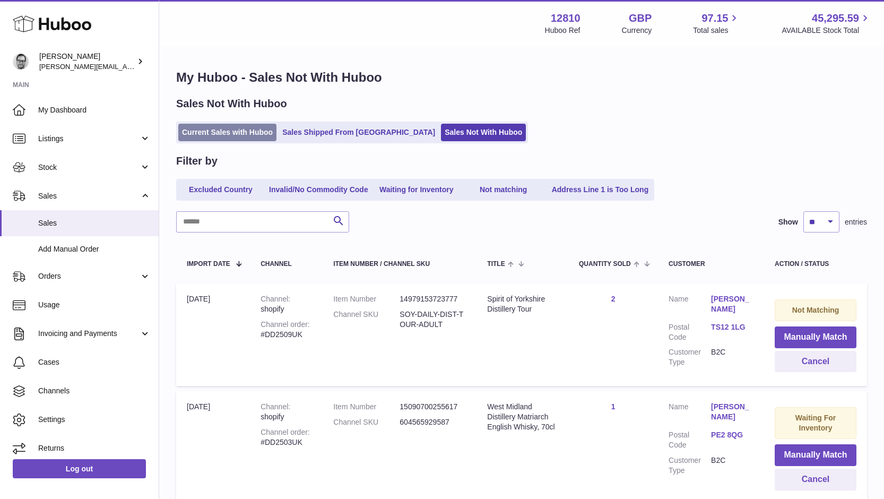 This screenshot has height=499, width=884. What do you see at coordinates (94, 305) in the screenshot?
I see `span: Usage` at bounding box center [94, 305].